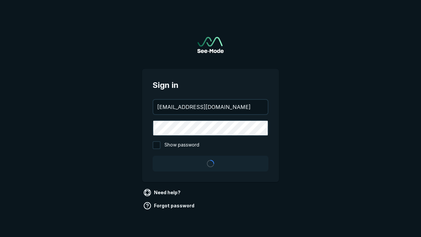 The image size is (421, 237). I want to click on span: Sign in, so click(210, 85).